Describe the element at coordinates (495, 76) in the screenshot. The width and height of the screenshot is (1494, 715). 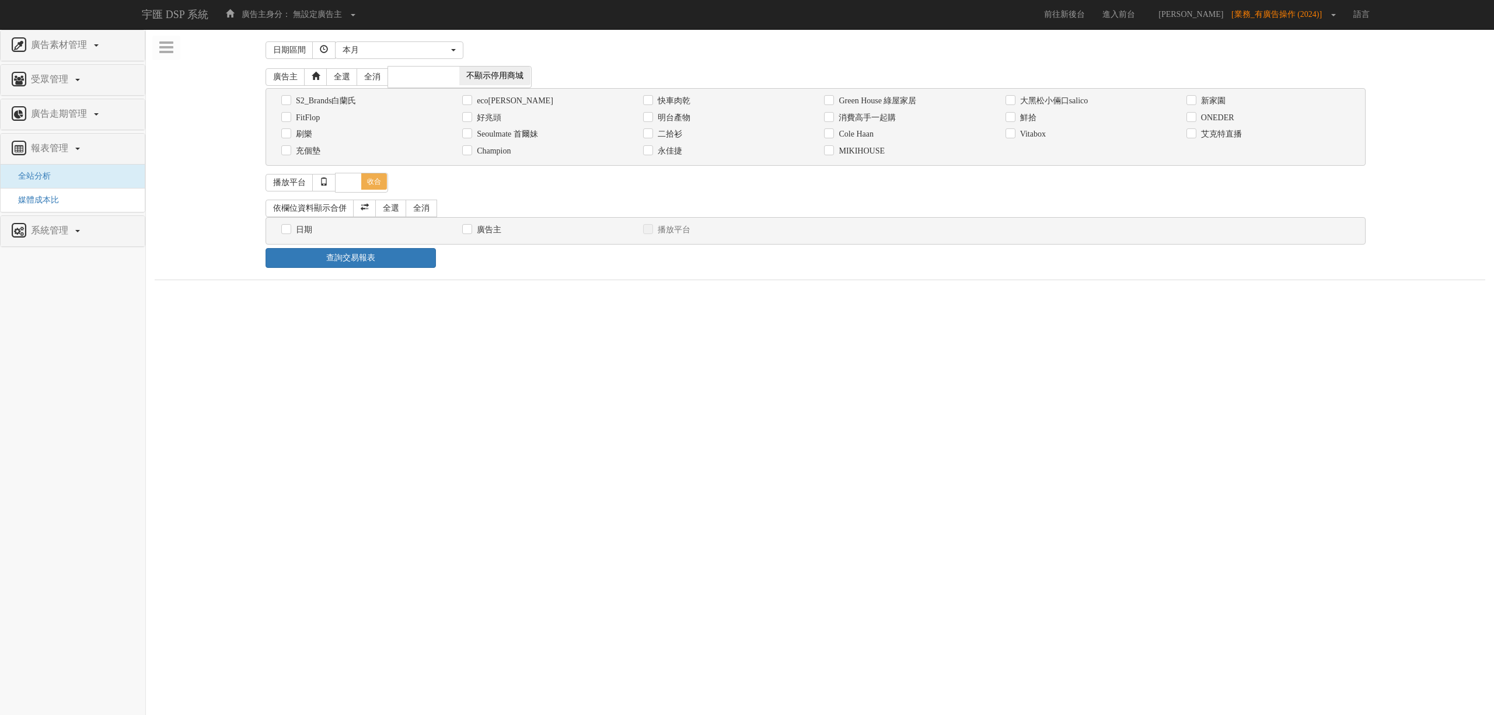
I see `span: 不顯示停用商城` at that location.